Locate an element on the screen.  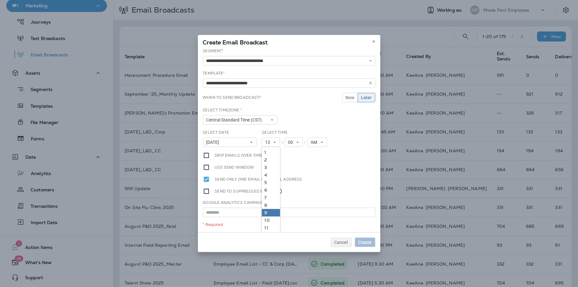
a: 2 is located at coordinates (271, 160).